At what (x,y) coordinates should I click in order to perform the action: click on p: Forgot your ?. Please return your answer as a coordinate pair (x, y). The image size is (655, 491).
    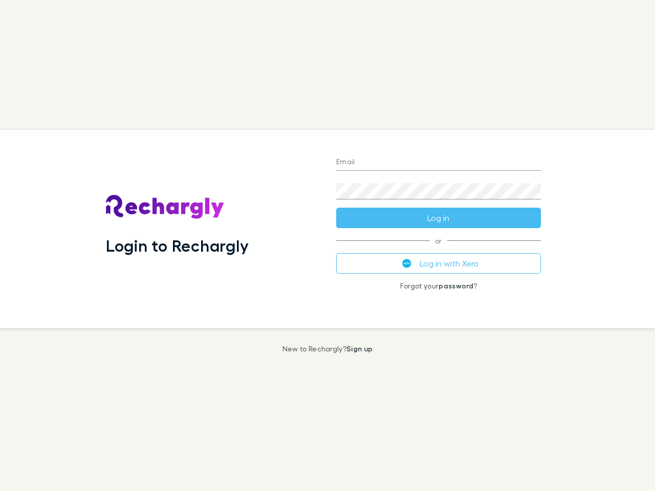
    Looking at the image, I should click on (438, 286).